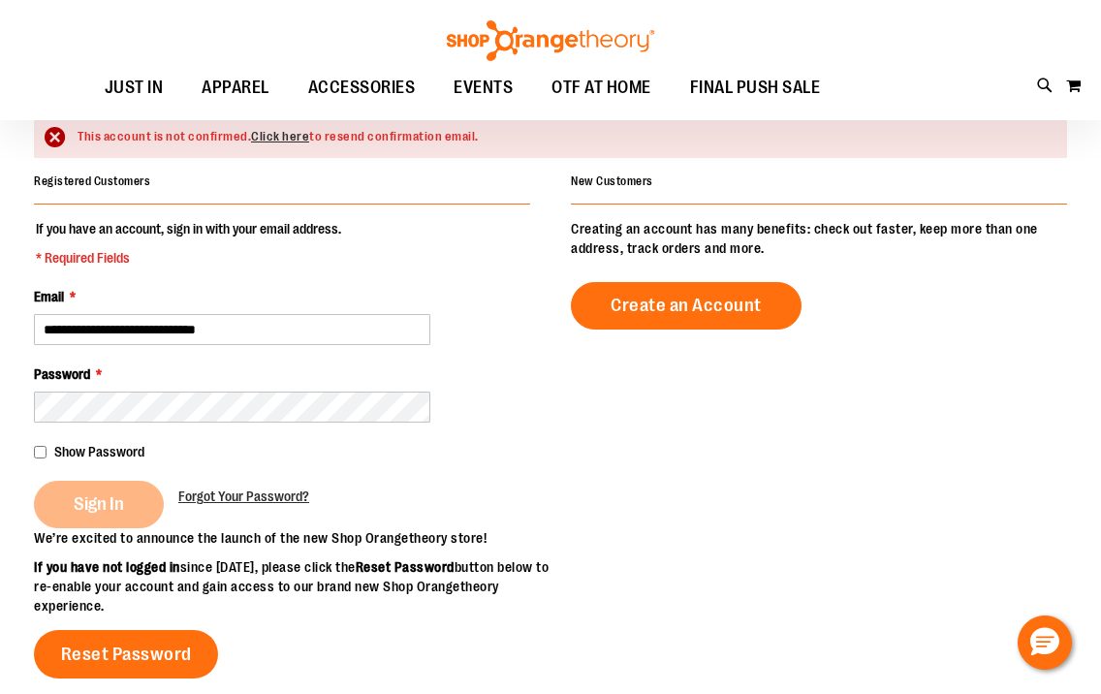  What do you see at coordinates (188, 258) in the screenshot?
I see `span: * Required Fields` at bounding box center [188, 258].